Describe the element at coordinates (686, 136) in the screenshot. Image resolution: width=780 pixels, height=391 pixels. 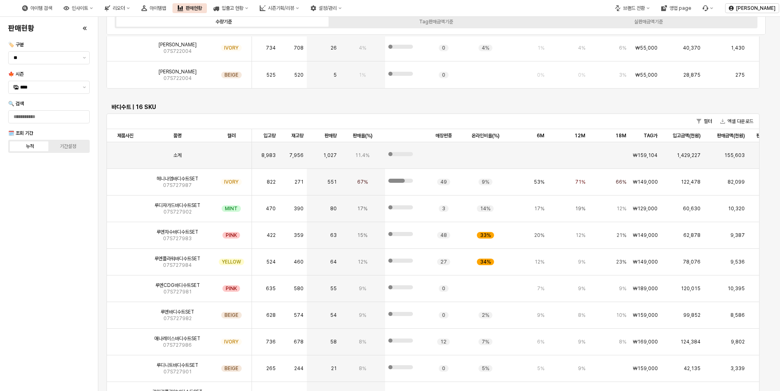
I see `span: 입고금액(천원)` at that location.